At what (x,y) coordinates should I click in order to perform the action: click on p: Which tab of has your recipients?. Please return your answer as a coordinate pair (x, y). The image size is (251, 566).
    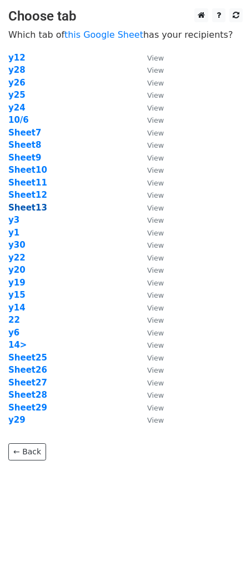
    Looking at the image, I should click on (126, 34).